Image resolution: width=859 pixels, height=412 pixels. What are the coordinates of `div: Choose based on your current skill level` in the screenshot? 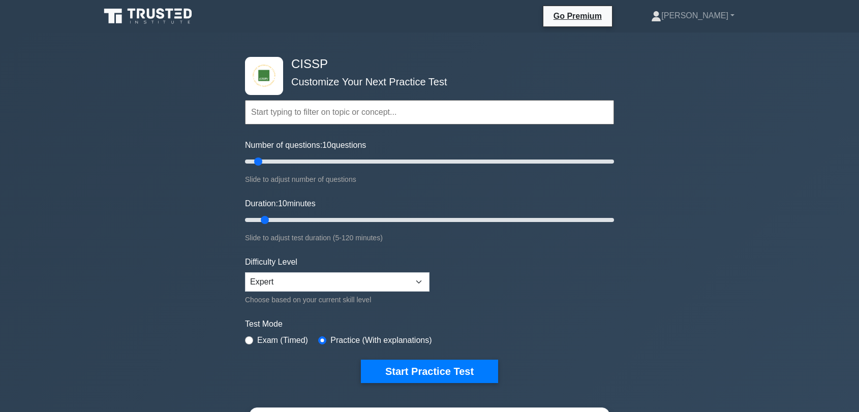 It's located at (337, 300).